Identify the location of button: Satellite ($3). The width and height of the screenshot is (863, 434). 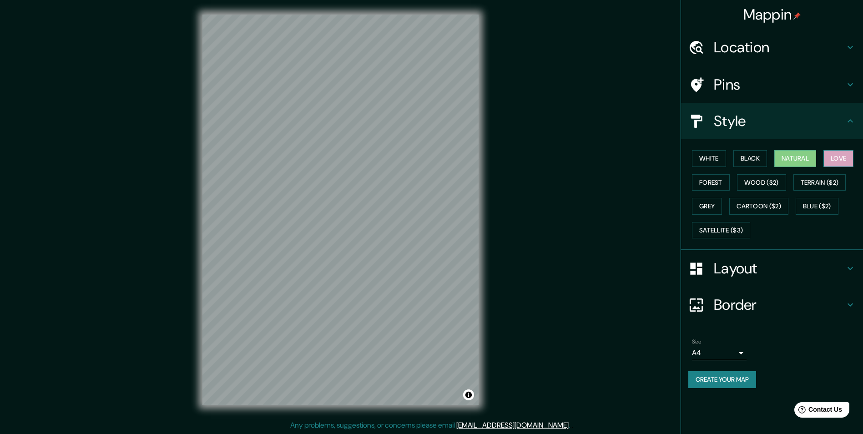
(721, 230).